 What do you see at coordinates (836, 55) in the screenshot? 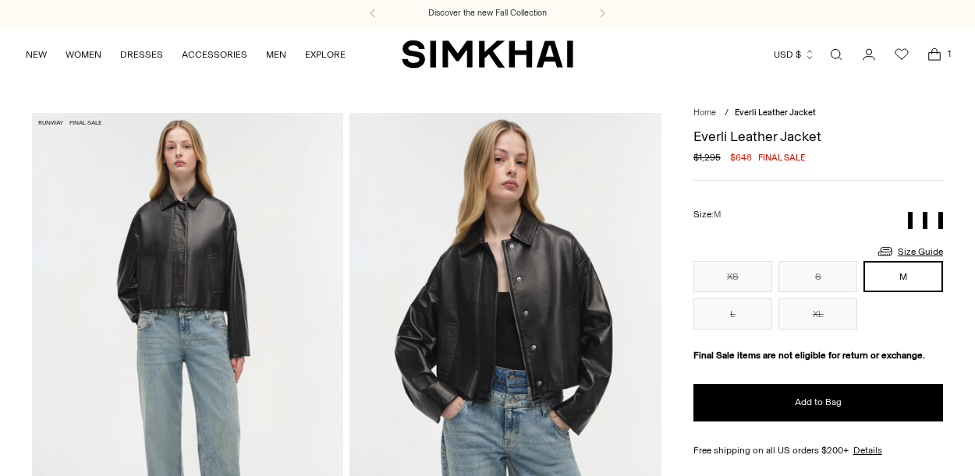
I see `a: Open search modal` at bounding box center [836, 55].